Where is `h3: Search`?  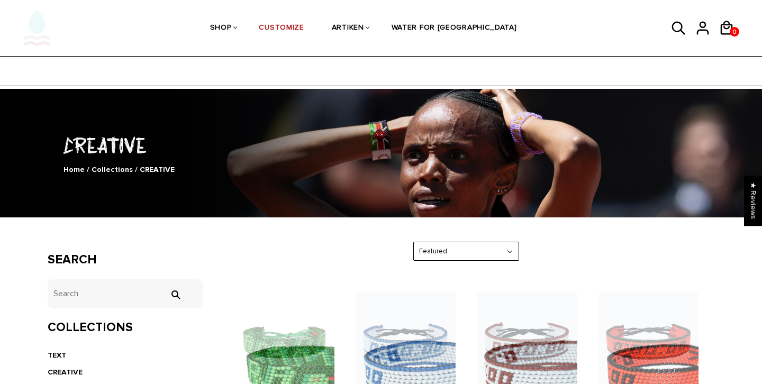 h3: Search is located at coordinates (125, 260).